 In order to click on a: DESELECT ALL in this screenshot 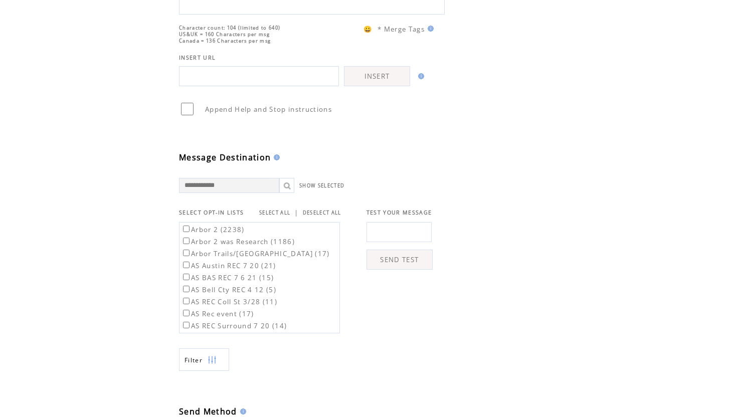, I will do `click(322, 213)`.